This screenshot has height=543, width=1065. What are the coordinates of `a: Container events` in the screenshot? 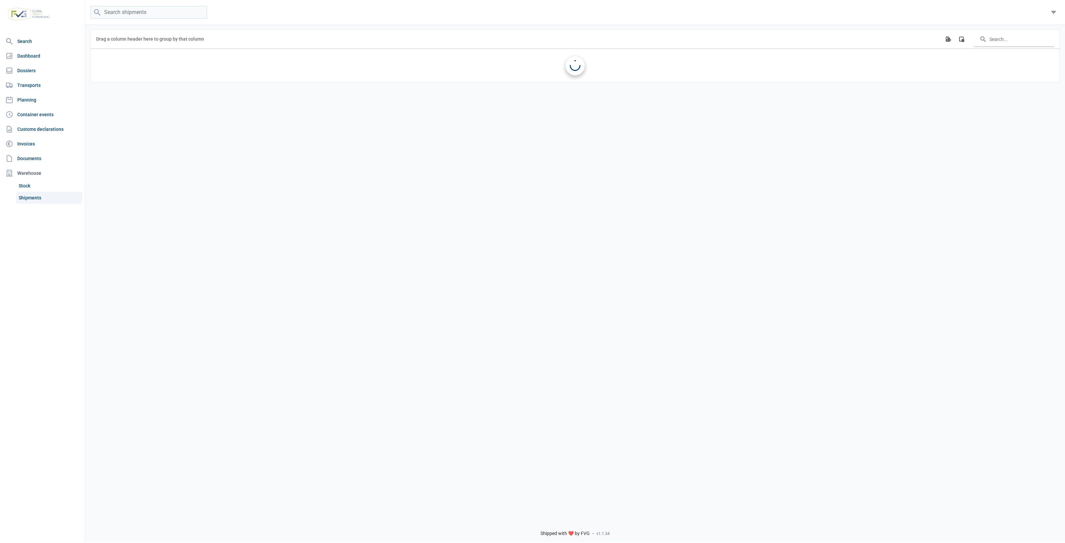 It's located at (42, 114).